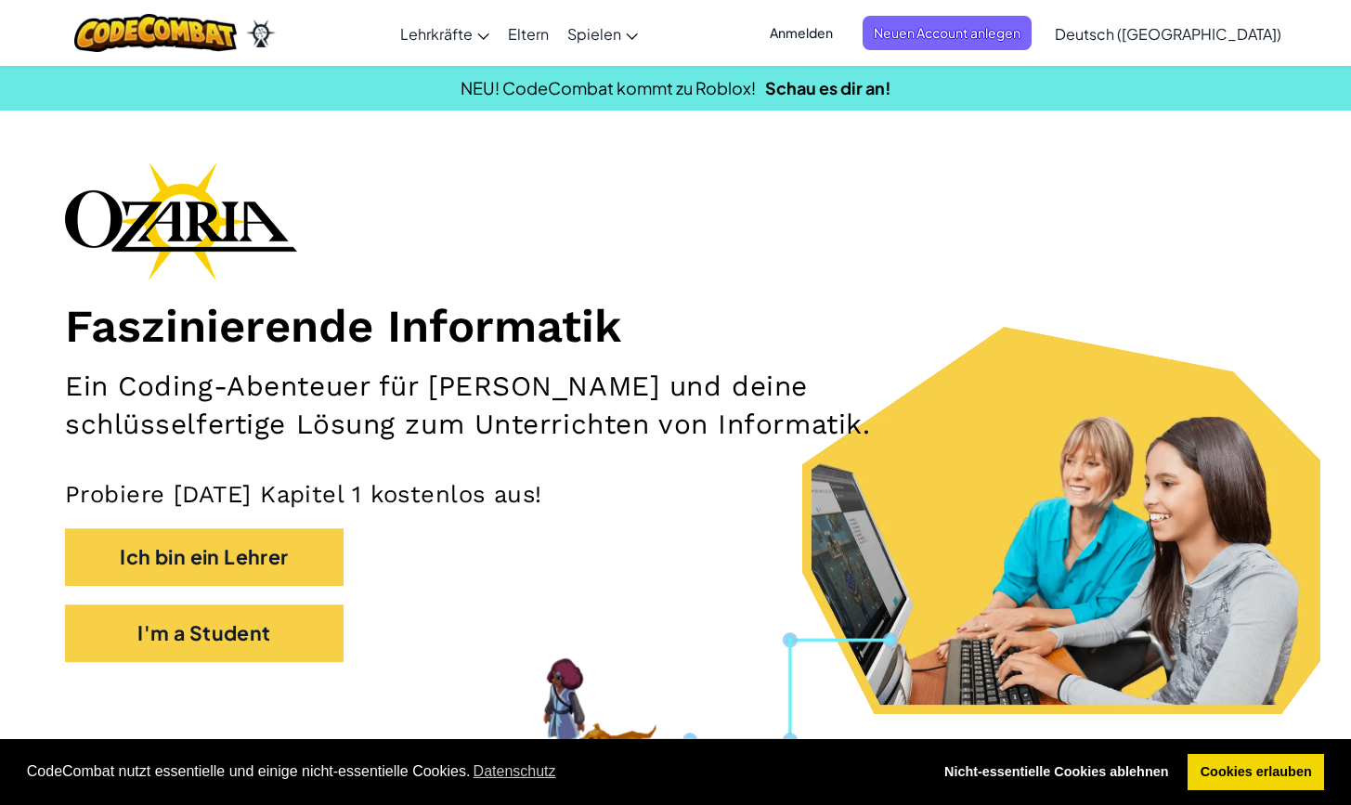 The height and width of the screenshot is (805, 1351). Describe the element at coordinates (603, 33) in the screenshot. I see `a: Spielen` at that location.